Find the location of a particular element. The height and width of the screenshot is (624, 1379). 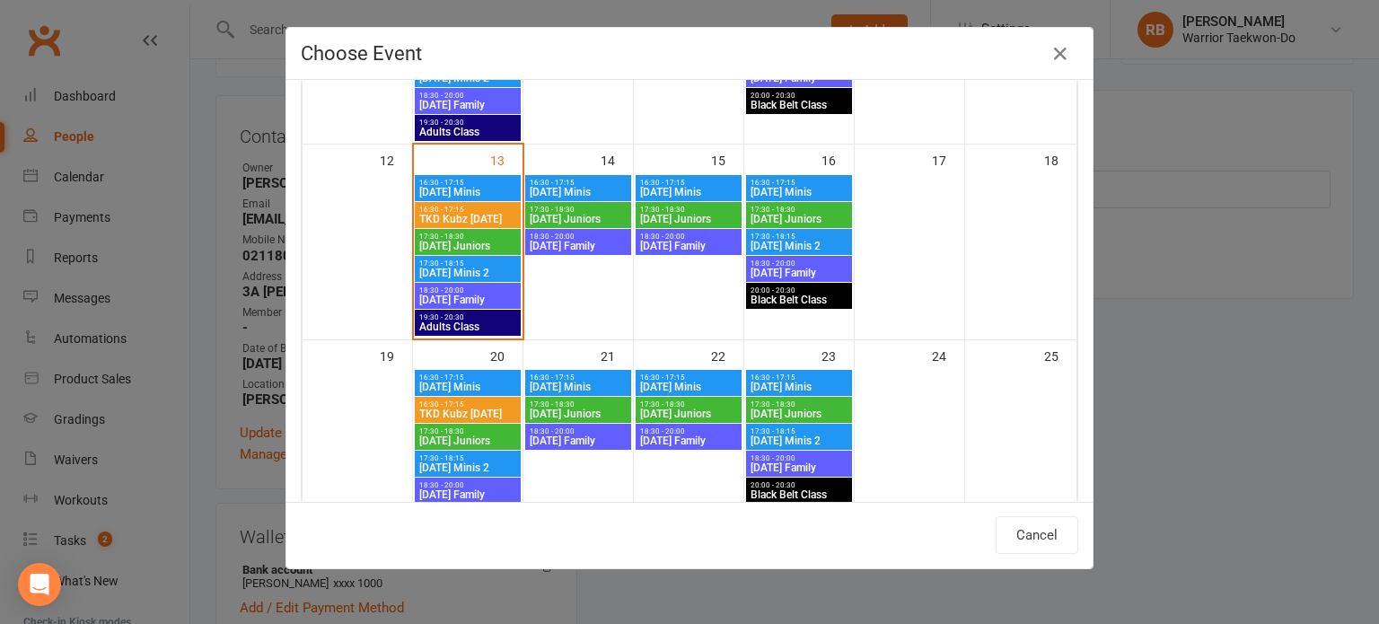

div: 15 is located at coordinates (727, 159).